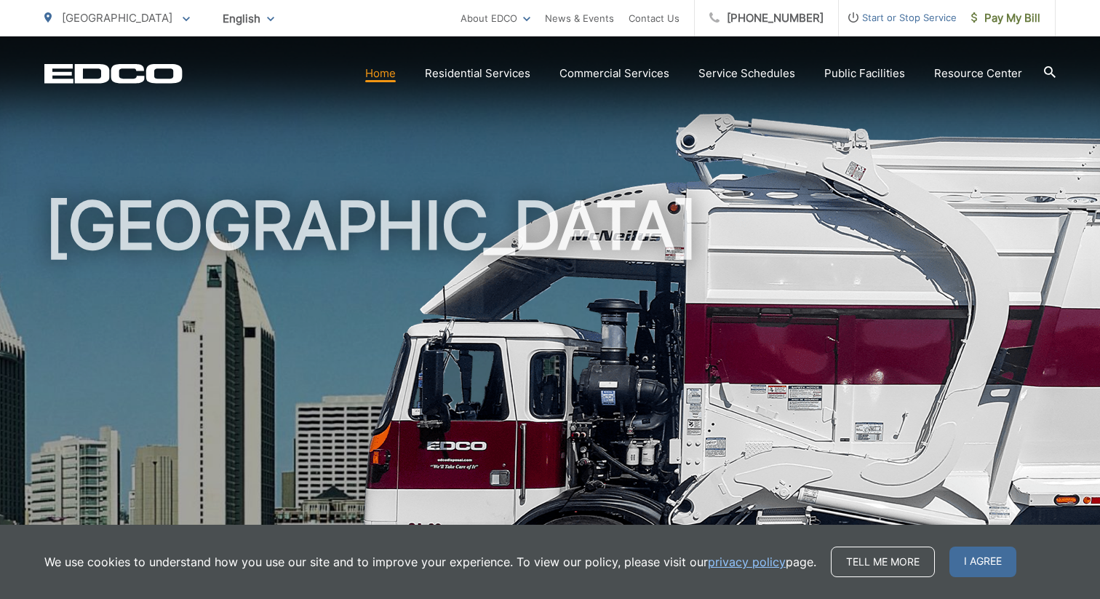 This screenshot has width=1100, height=599. Describe the element at coordinates (882, 562) in the screenshot. I see `a: Tell me more` at that location.